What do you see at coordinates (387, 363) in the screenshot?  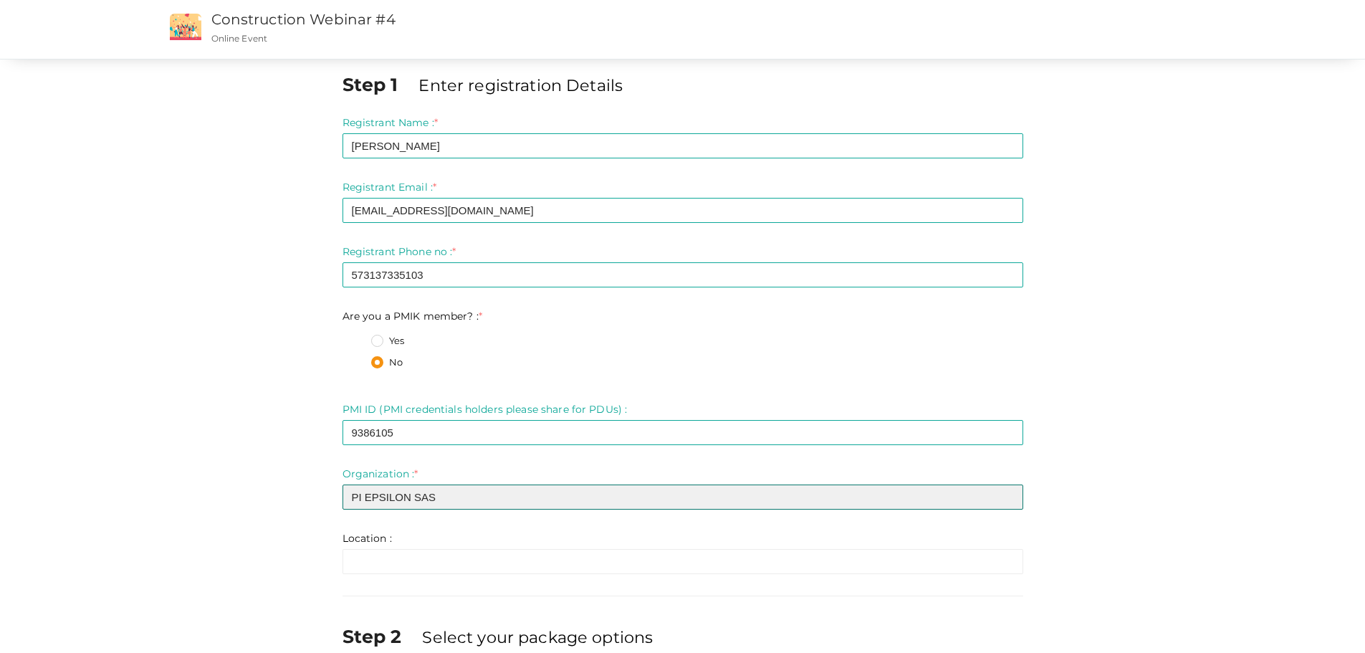 I see `label: No` at bounding box center [387, 363].